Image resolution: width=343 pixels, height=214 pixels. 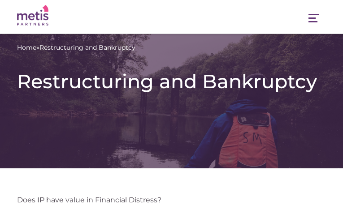 I want to click on a: Home, so click(x=26, y=47).